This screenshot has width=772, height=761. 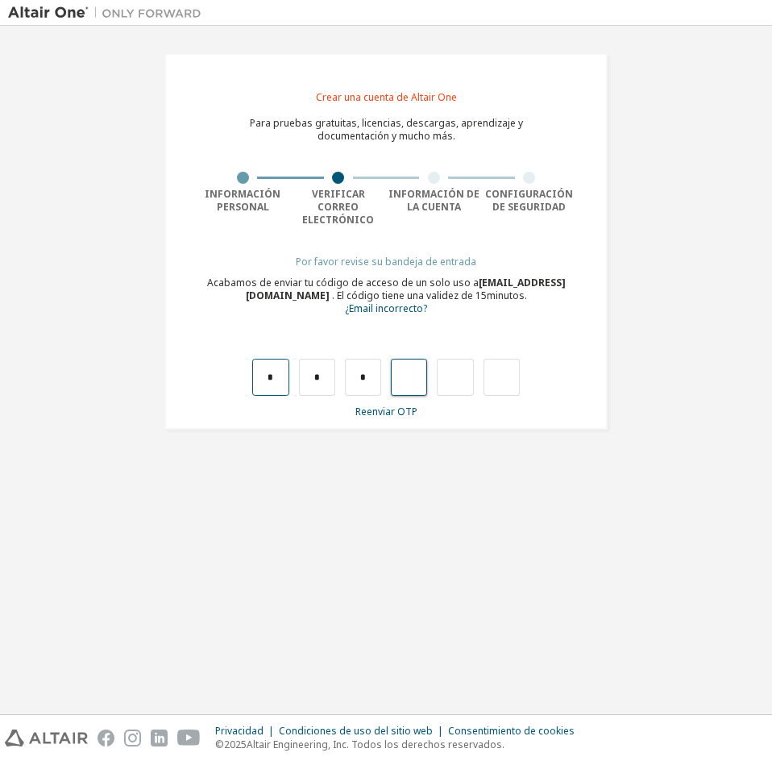 I want to click on font: Información de la cuenta, so click(x=433, y=200).